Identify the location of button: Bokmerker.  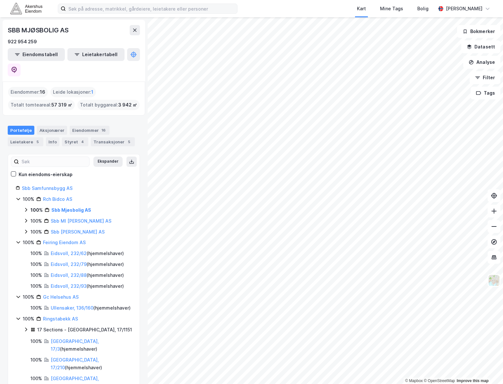
(478, 31).